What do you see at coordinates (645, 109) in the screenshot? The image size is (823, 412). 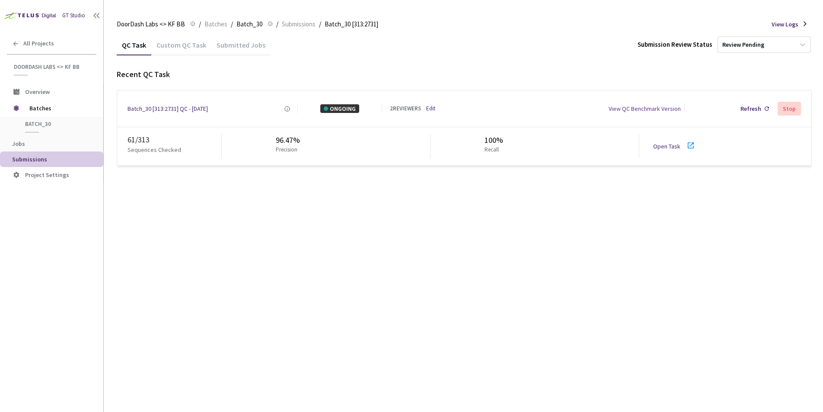 I see `div: View QC Benchmark Version` at bounding box center [645, 109].